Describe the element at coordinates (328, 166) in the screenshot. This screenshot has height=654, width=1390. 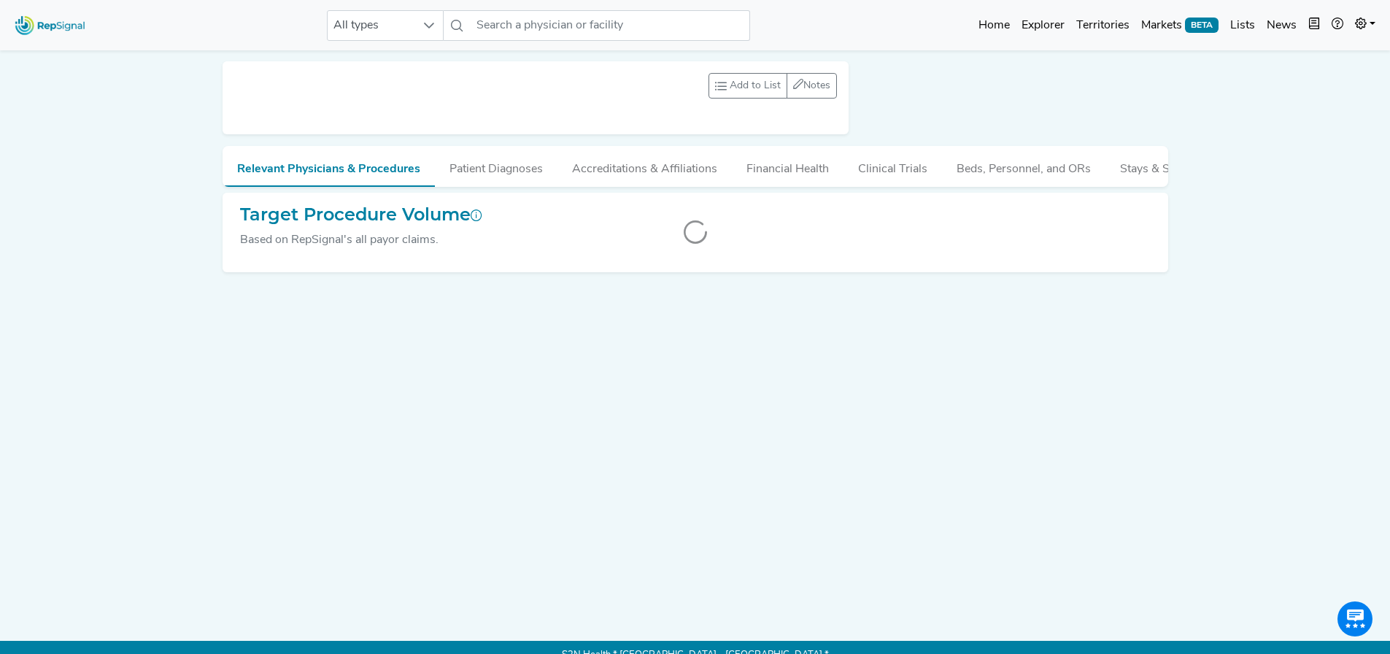
I see `button: Relevant Physicians & Procedures` at that location.